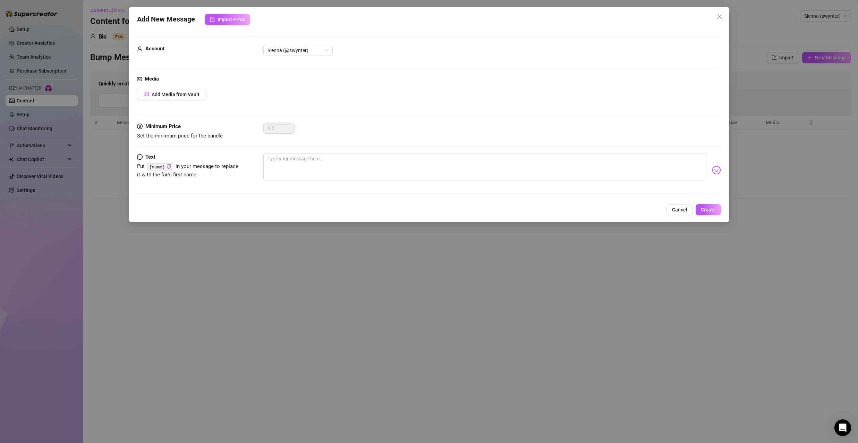 This screenshot has height=443, width=858. Describe the element at coordinates (176, 94) in the screenshot. I see `span: Add Media from Vault` at that location.